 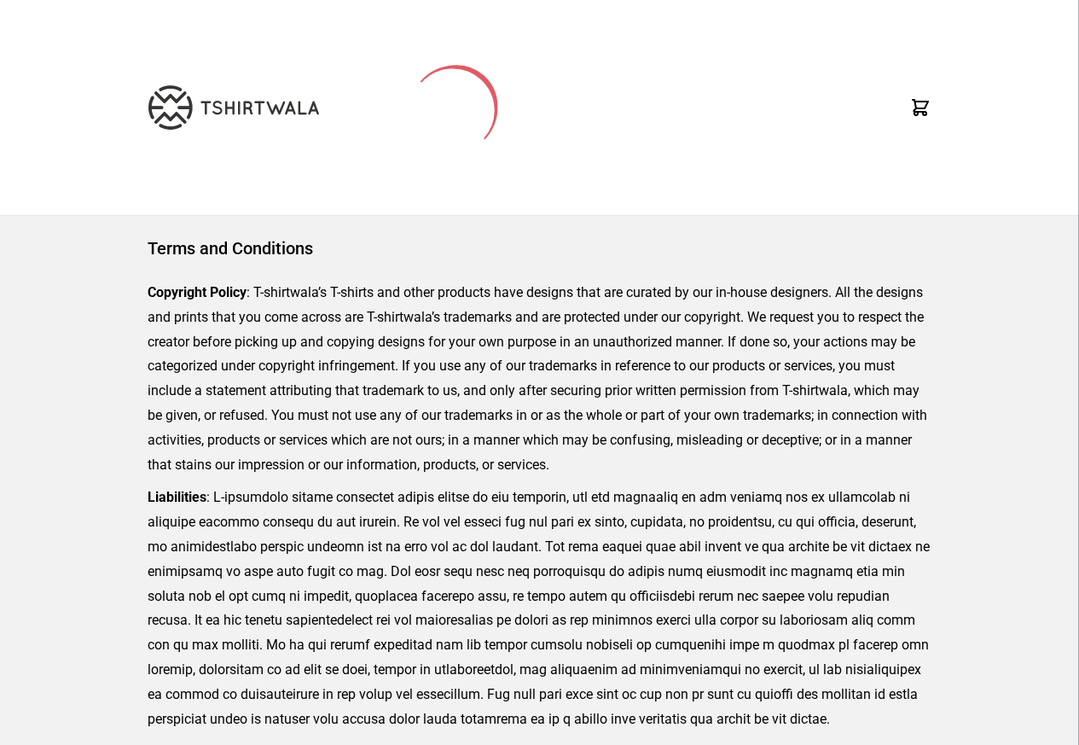 I want to click on p: : T-shirtwala’s T-shirts and other products have designs that are curated by our in-house designe..., so click(x=539, y=379).